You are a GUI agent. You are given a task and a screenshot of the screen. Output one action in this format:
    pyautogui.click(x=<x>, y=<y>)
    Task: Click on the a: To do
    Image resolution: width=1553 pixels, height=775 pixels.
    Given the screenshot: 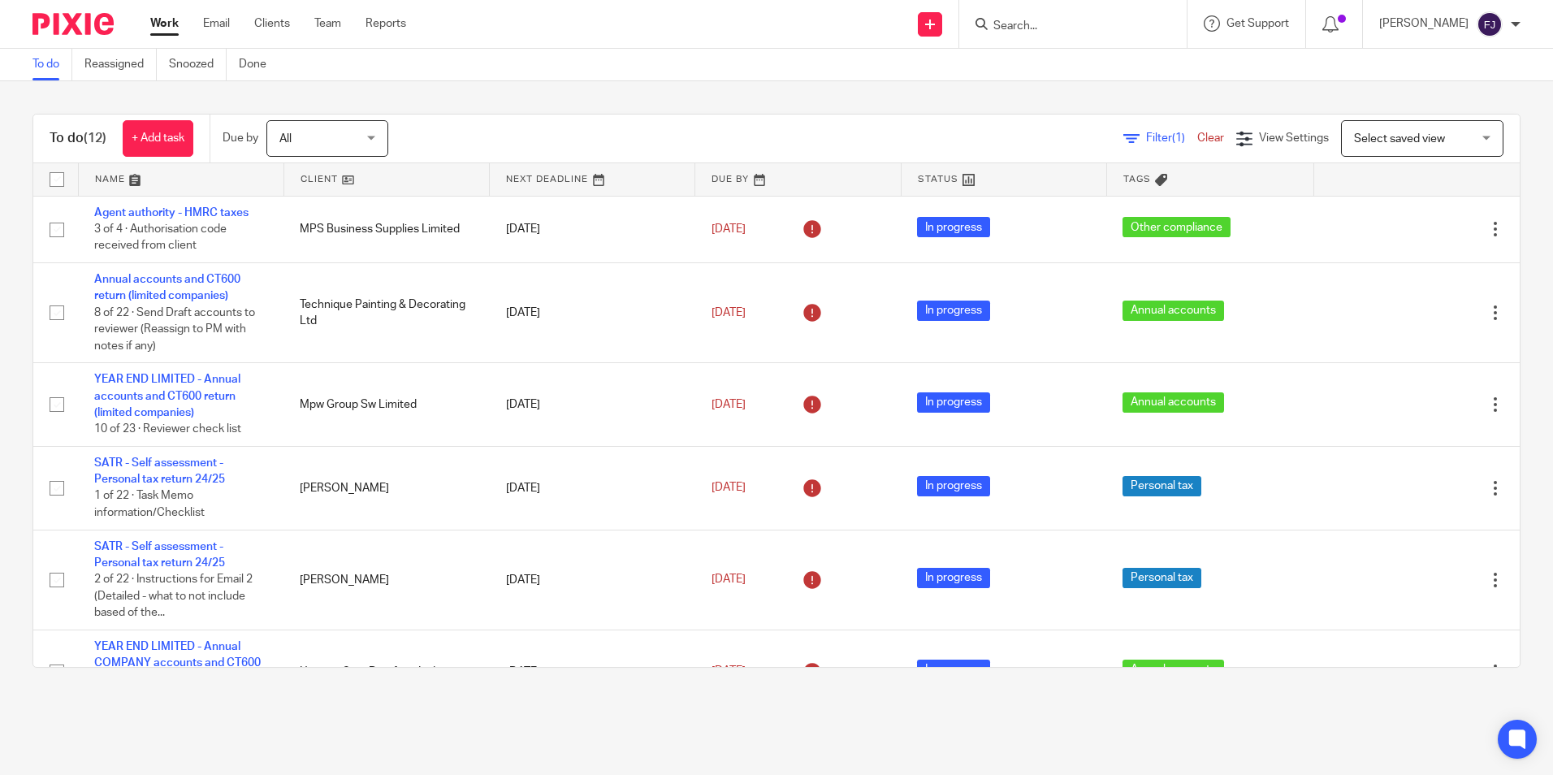 What is the action you would take?
    pyautogui.click(x=52, y=64)
    